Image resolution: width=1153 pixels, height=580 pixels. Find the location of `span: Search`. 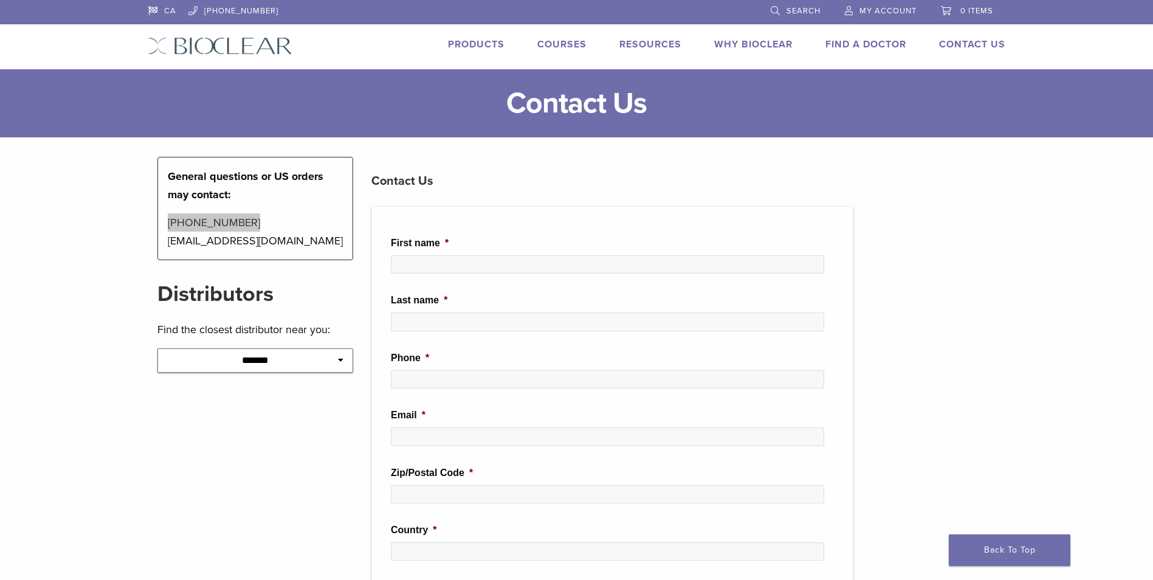

span: Search is located at coordinates (803, 11).